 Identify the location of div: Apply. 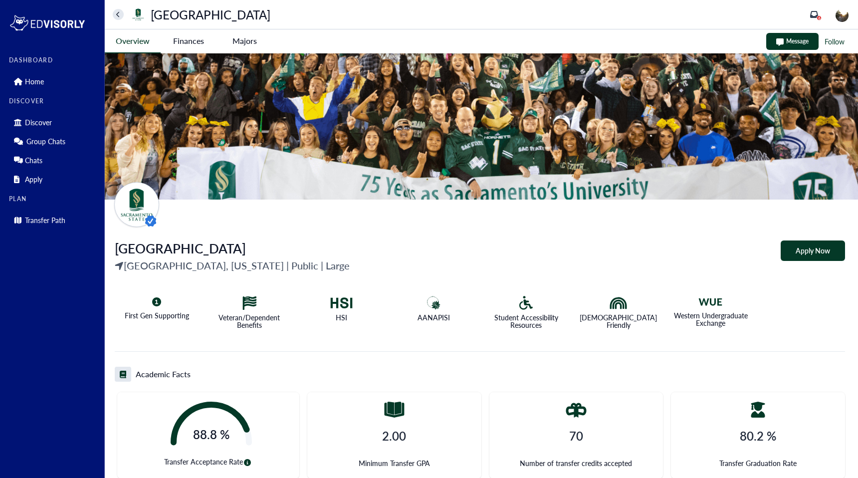
(53, 179).